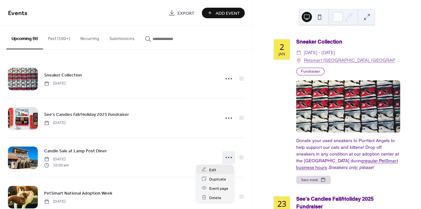  I want to click on span: Event page, so click(219, 188).